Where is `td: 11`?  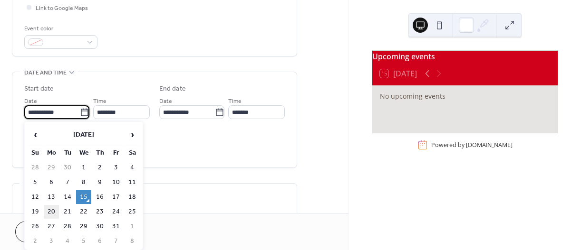
td: 11 is located at coordinates (132, 183).